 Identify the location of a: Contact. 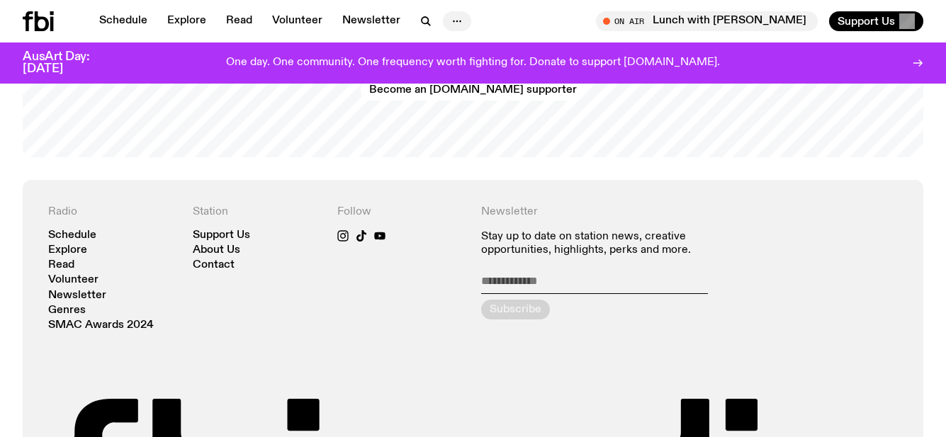
(213, 265).